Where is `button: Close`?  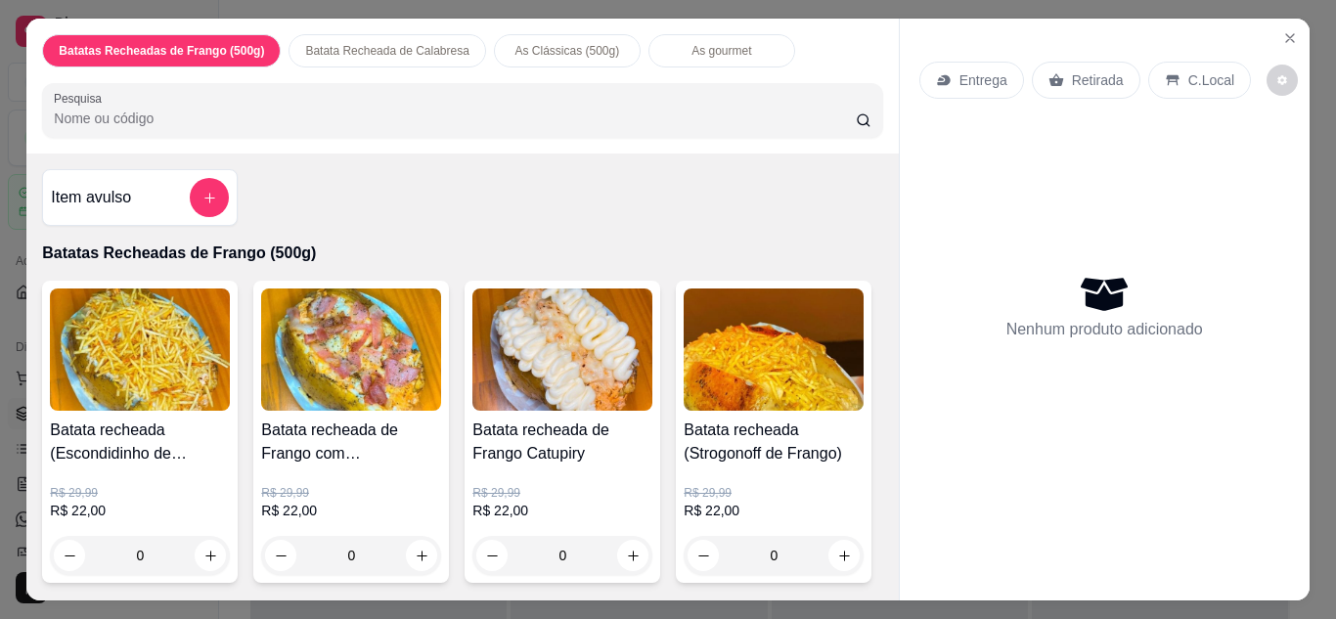
button: Close is located at coordinates (1290, 38).